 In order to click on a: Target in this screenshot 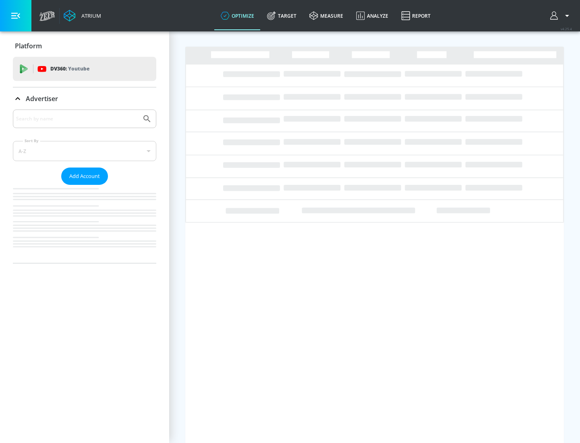, I will do `click(282, 16)`.